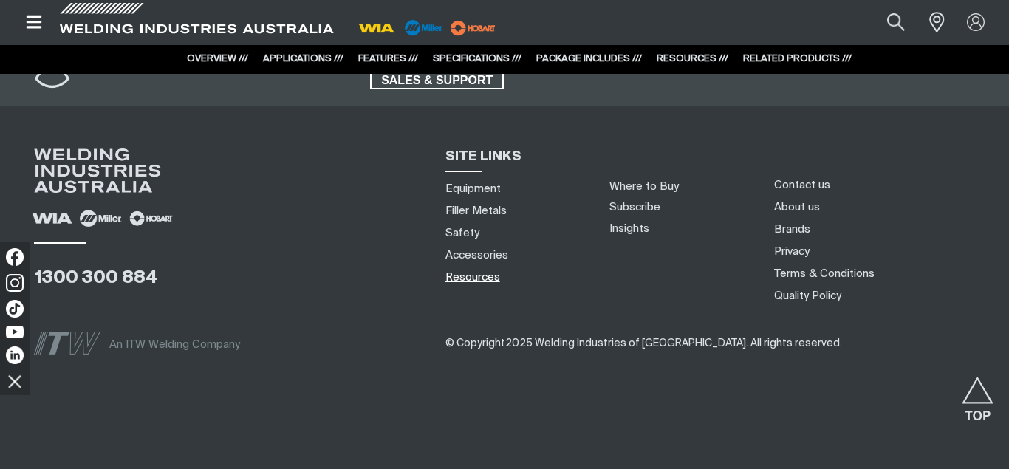 This screenshot has height=469, width=1009. What do you see at coordinates (15, 309) in the screenshot?
I see `img: TikTok` at bounding box center [15, 309].